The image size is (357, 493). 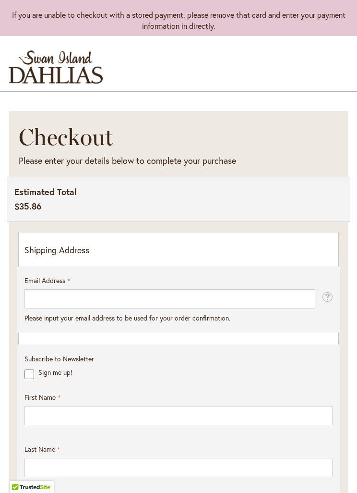 I want to click on label: Sign me up!, so click(x=55, y=372).